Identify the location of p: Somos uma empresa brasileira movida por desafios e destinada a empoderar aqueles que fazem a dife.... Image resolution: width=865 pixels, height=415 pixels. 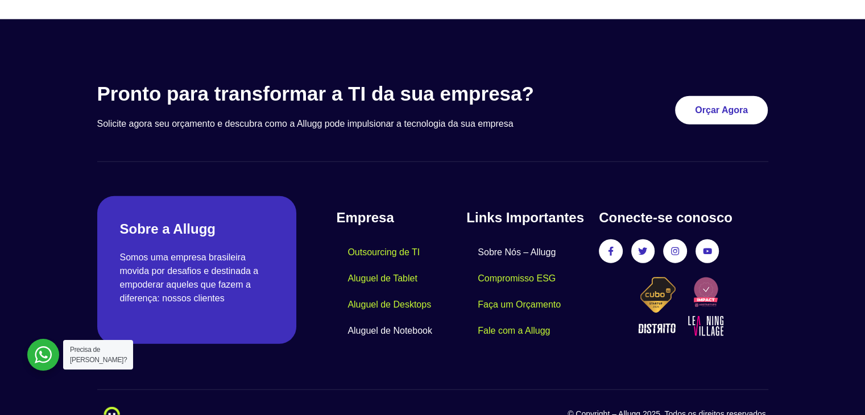
(197, 278).